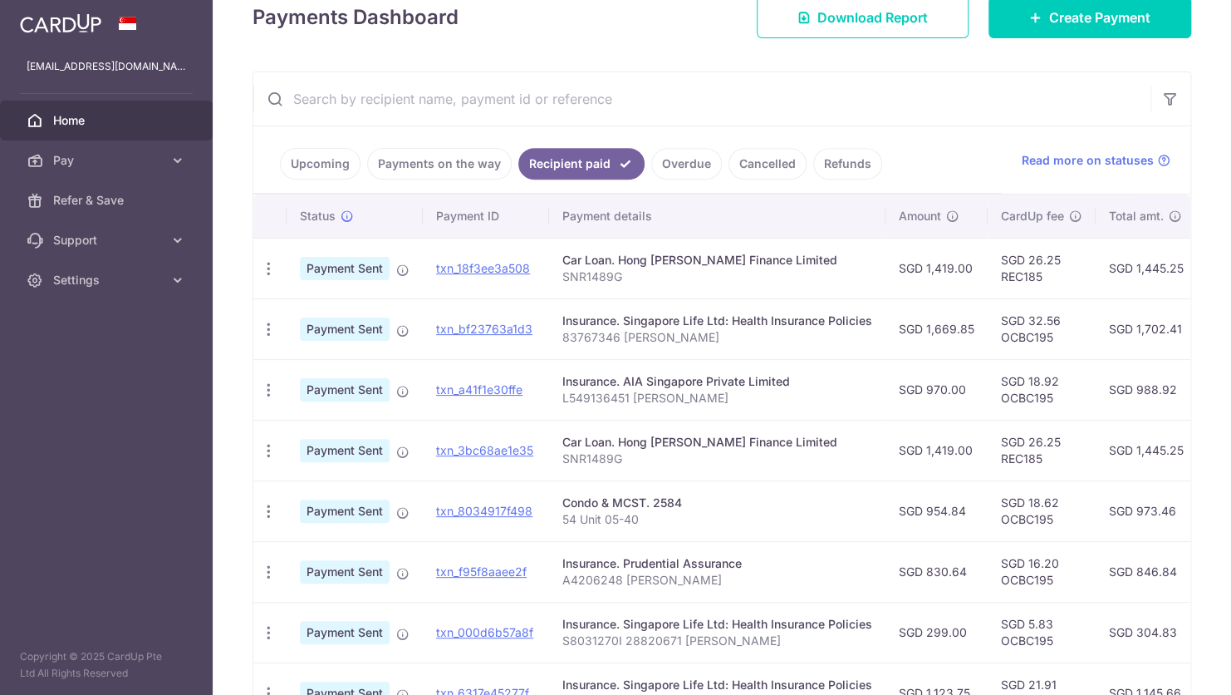  What do you see at coordinates (486, 216) in the screenshot?
I see `th: Payment ID` at bounding box center [486, 216].